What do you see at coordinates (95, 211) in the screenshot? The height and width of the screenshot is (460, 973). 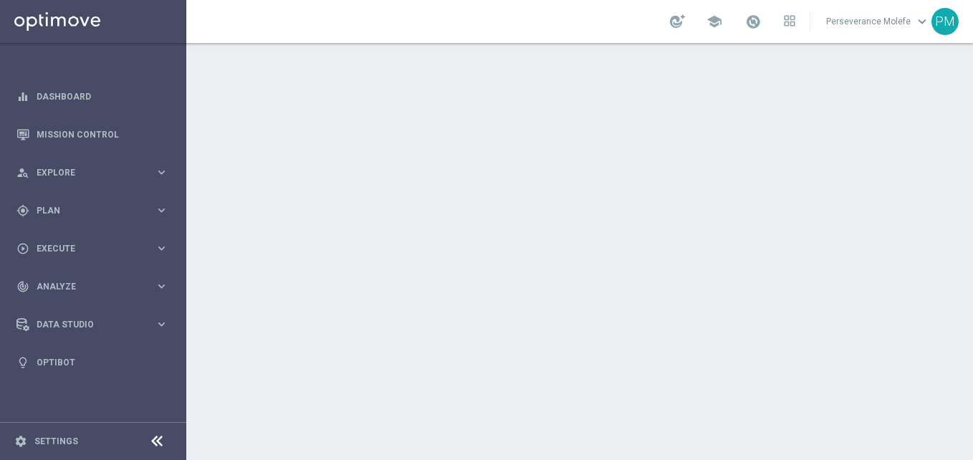 I see `span: Plan` at bounding box center [95, 211].